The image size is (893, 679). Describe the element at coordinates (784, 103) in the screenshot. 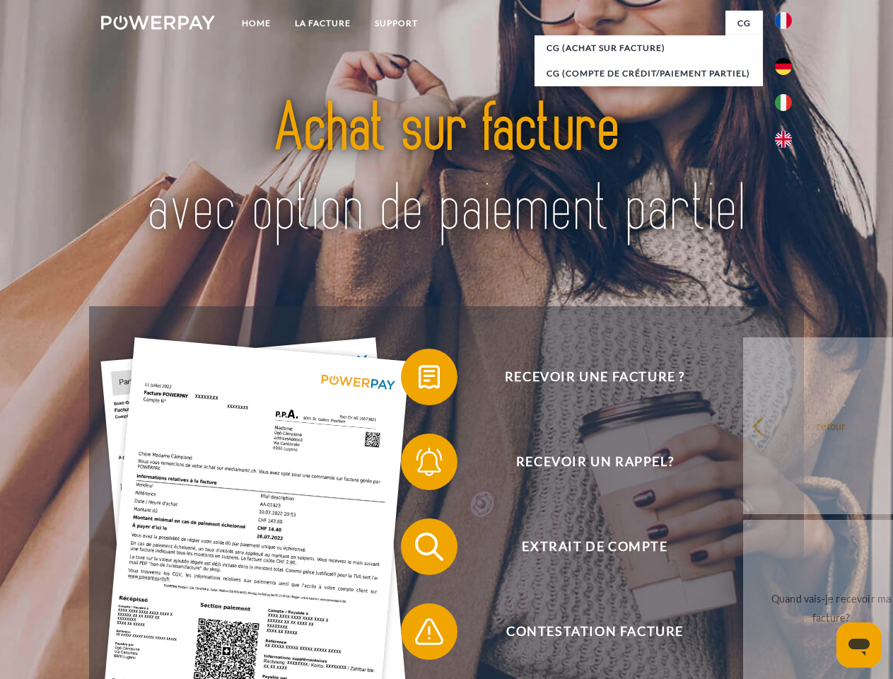

I see `img: it` at that location.